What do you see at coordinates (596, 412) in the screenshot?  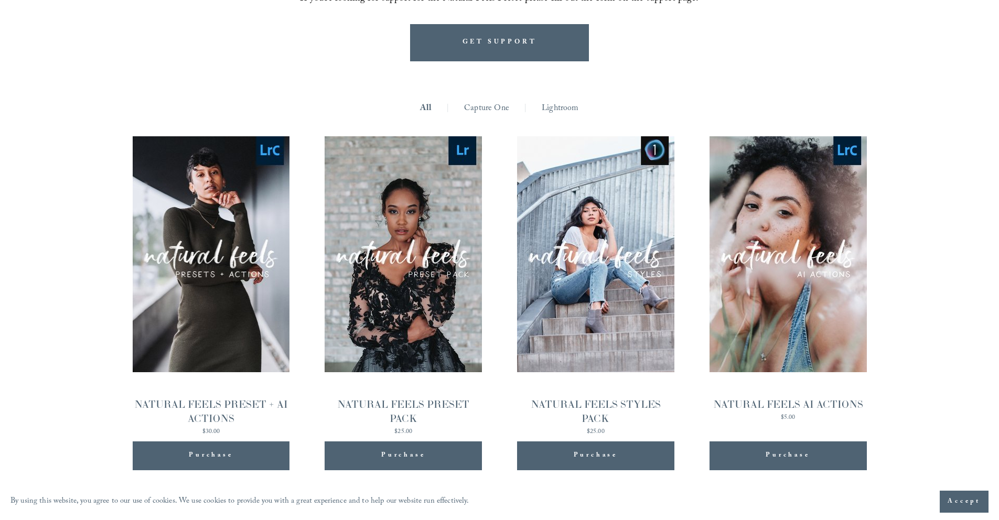 I see `div: NATURAL FEELS STYLES PACK` at bounding box center [596, 412].